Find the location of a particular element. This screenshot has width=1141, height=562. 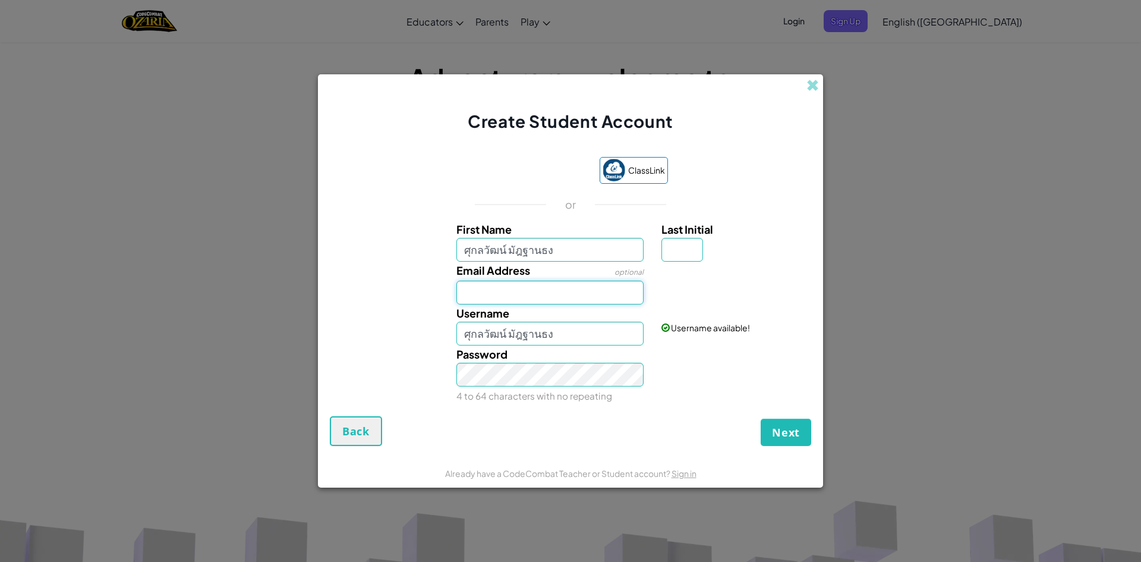

span: First Name is located at coordinates (484, 229).